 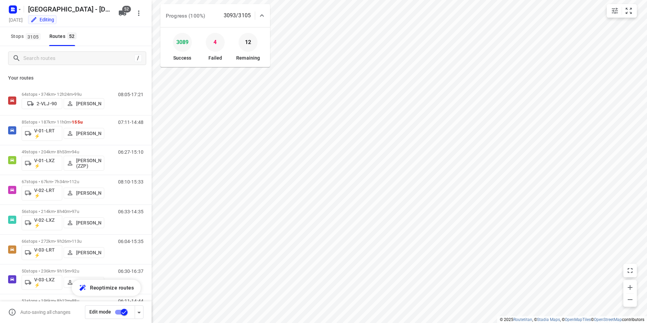 What do you see at coordinates (572, 319) in the screenshot?
I see `li: © 2025 , © , © © contributors` at bounding box center [572, 319].